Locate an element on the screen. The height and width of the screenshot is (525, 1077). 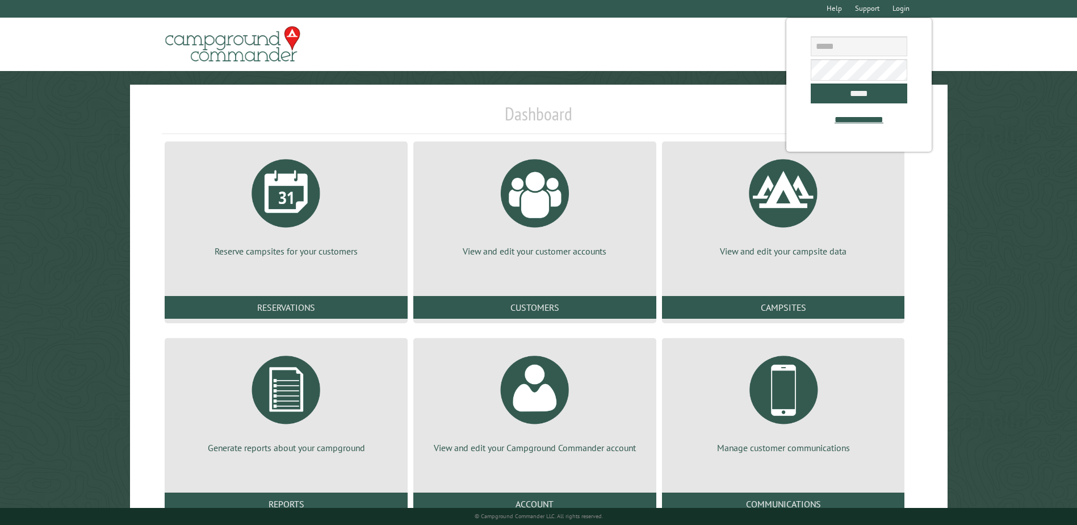
a: Communications is located at coordinates (784, 504).